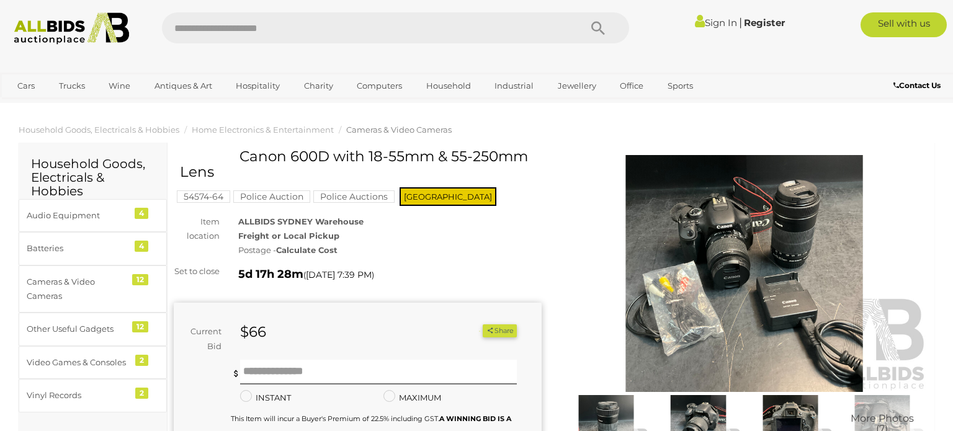 Image resolution: width=953 pixels, height=431 pixels. Describe the element at coordinates (204, 197) in the screenshot. I see `a: 54574-64` at that location.